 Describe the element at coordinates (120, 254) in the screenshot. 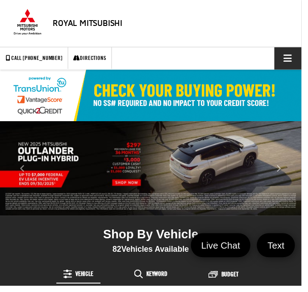

I see `span: 82` at that location.